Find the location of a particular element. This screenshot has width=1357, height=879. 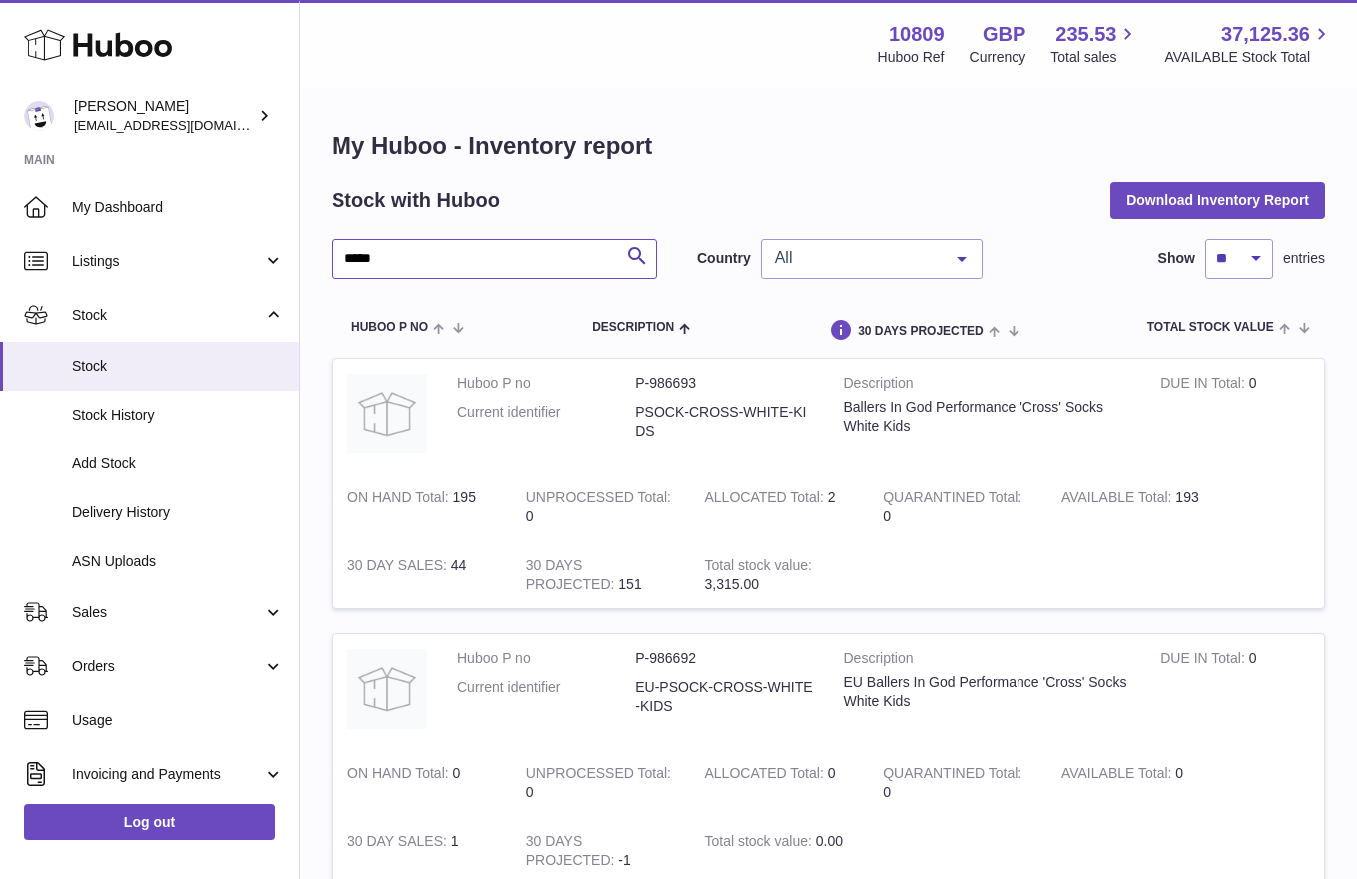

span: Total sales is located at coordinates (1095, 57).